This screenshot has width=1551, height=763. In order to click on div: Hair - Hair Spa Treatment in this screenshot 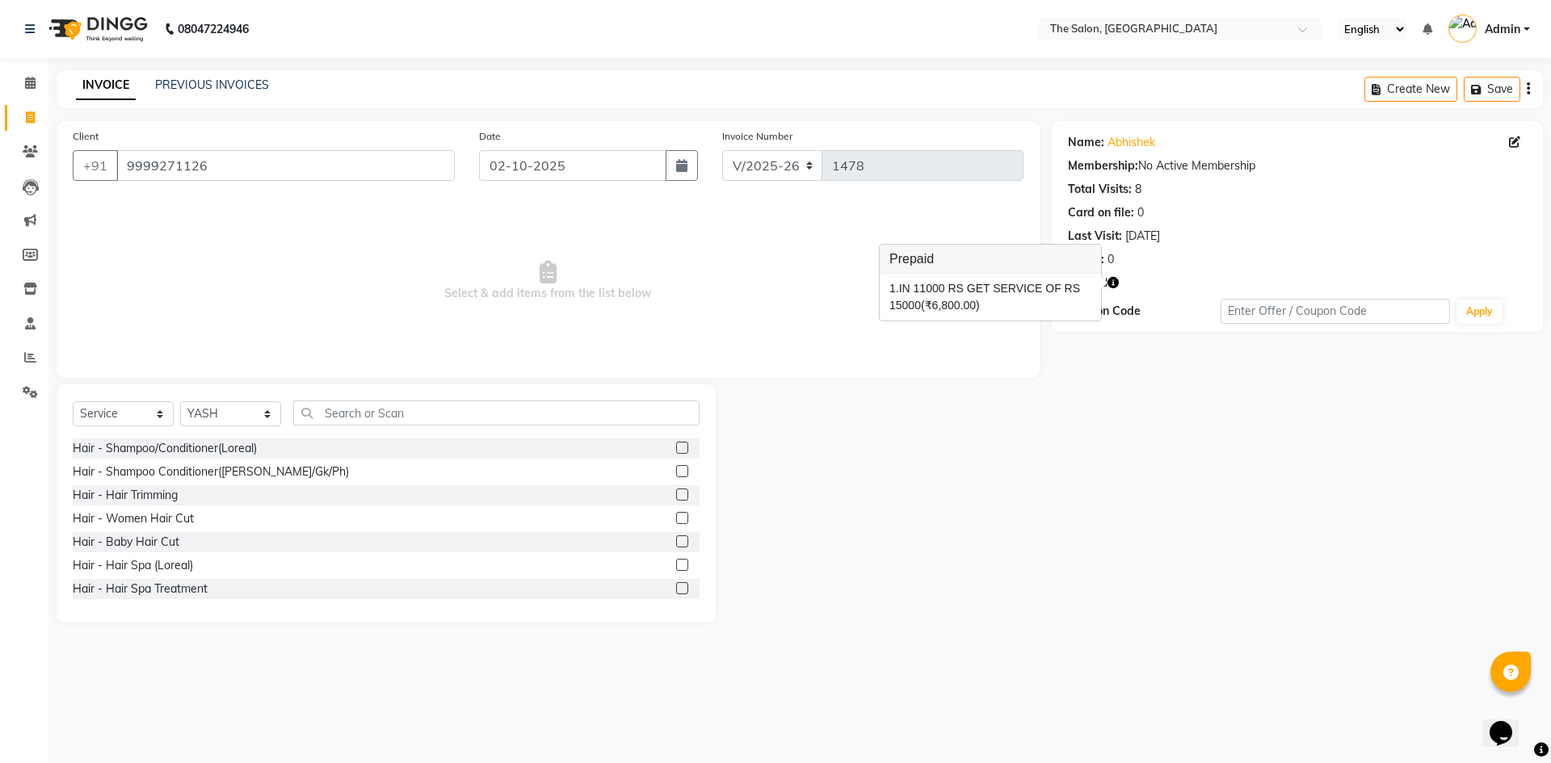, I will do `click(140, 589)`.